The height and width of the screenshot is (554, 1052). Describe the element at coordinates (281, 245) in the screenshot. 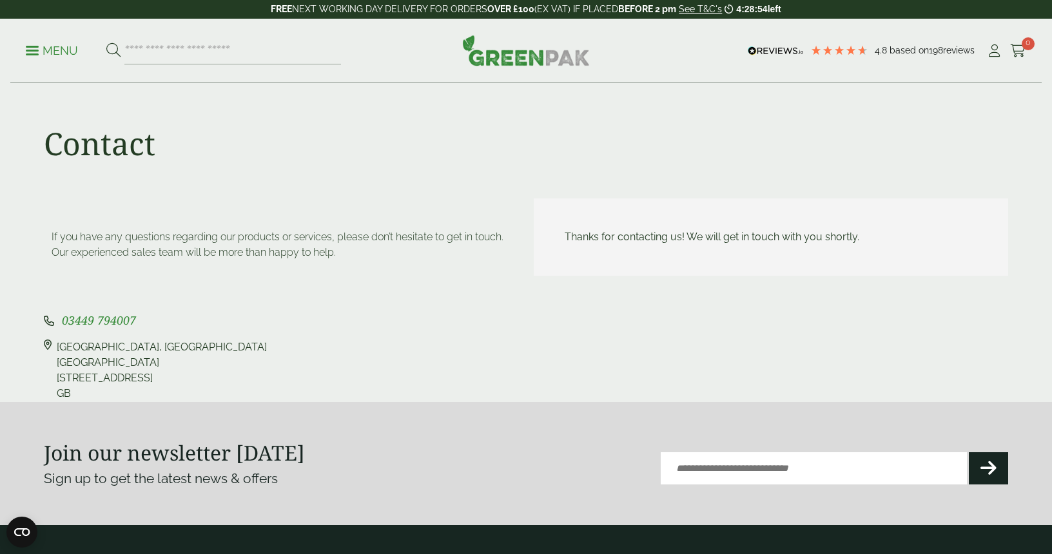

I see `p: If you have any questions regarding our products or services, please don’t hesitate to get in tou...` at that location.